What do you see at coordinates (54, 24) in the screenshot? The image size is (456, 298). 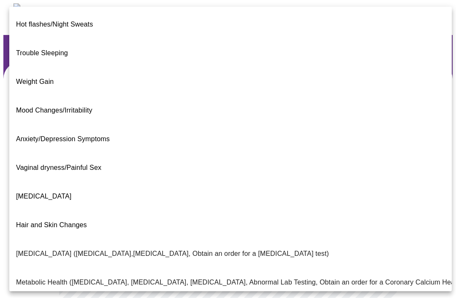 I see `span: Hot flashes/Night Sweats` at bounding box center [54, 24].